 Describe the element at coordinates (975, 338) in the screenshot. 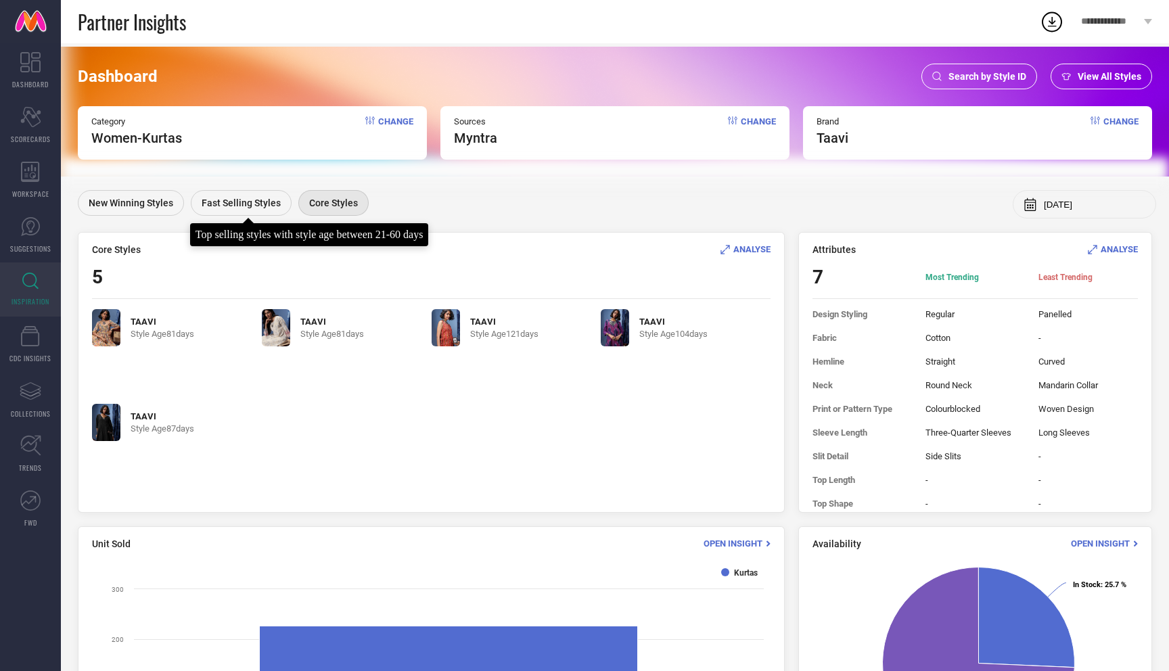

I see `span: Cotton` at that location.